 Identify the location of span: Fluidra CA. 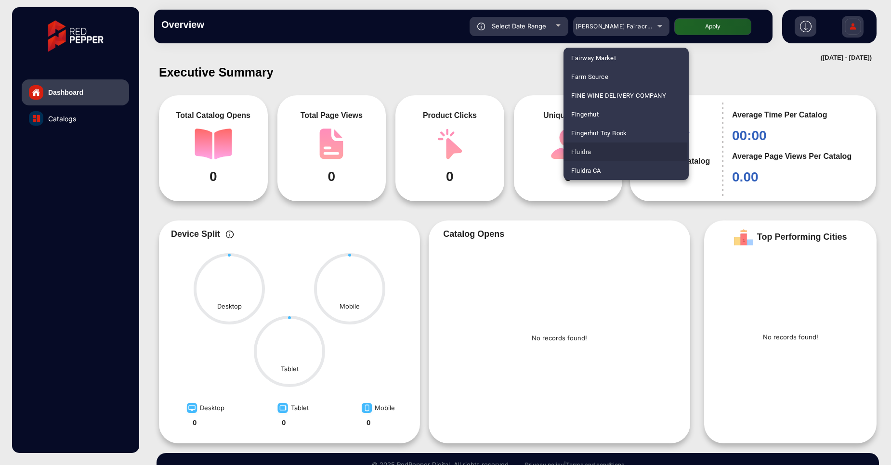
(586, 170).